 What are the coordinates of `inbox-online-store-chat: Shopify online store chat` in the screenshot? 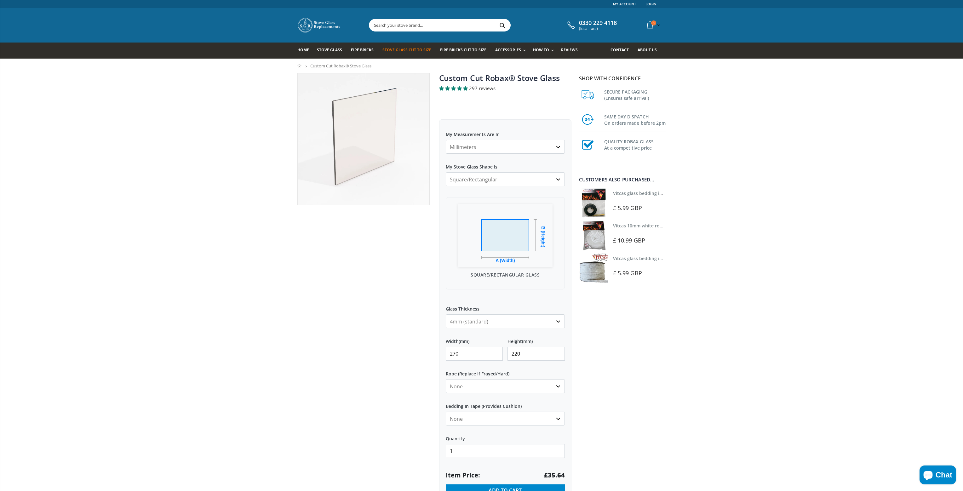 It's located at (938, 476).